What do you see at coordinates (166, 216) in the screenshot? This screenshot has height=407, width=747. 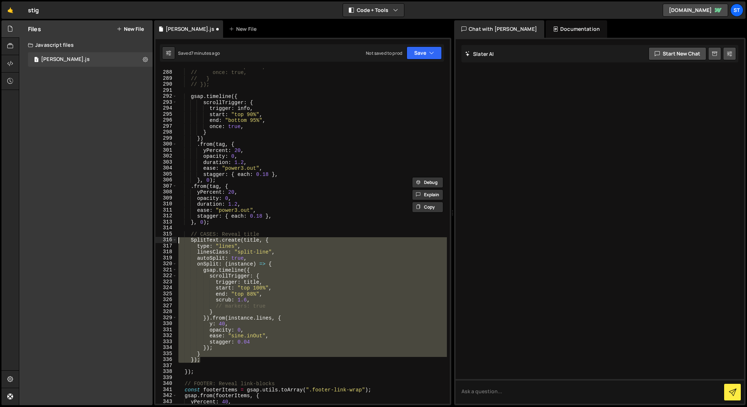 I see `div: 312` at bounding box center [166, 216].